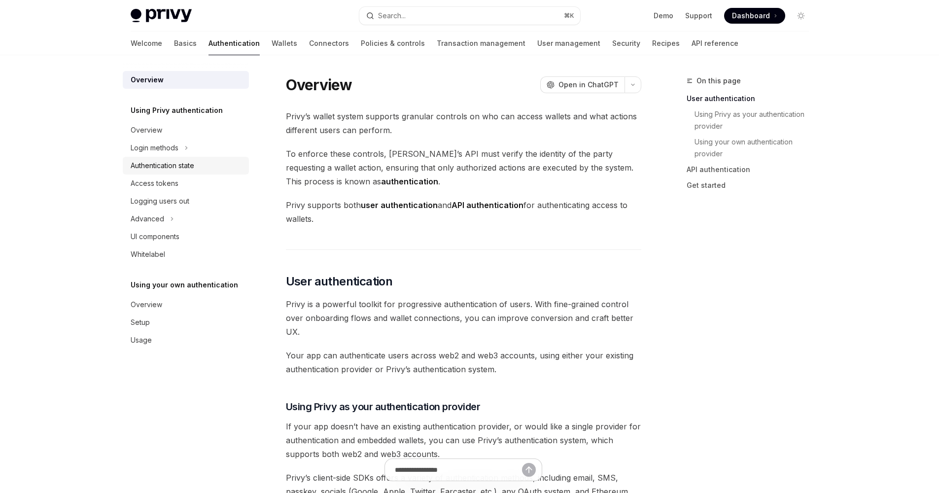 The height and width of the screenshot is (493, 939). What do you see at coordinates (160, 201) in the screenshot?
I see `div: Logging users out` at bounding box center [160, 201].